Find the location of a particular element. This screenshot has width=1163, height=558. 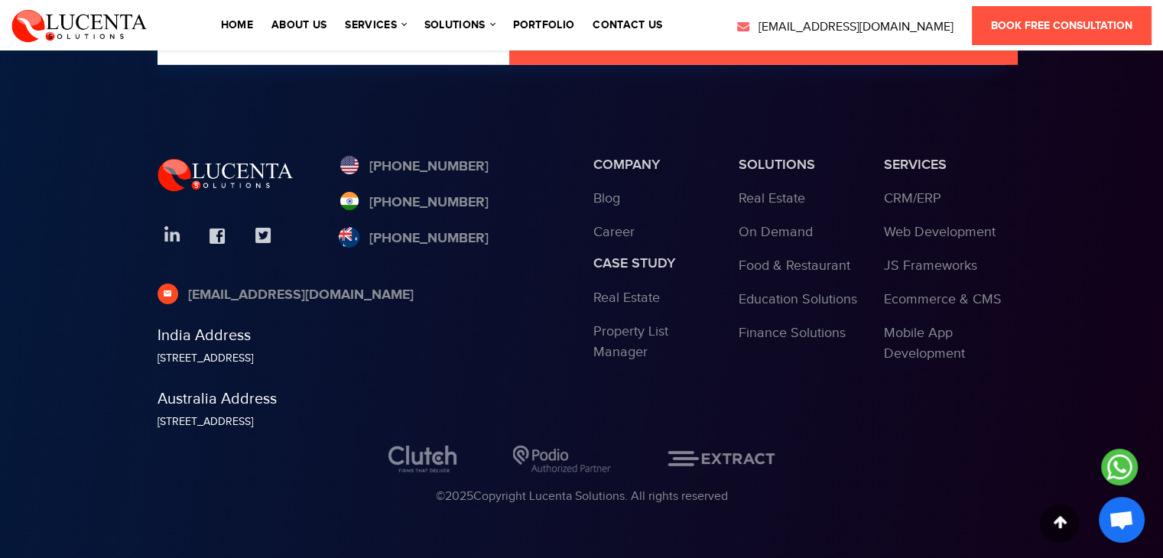

a: Career is located at coordinates (614, 232).